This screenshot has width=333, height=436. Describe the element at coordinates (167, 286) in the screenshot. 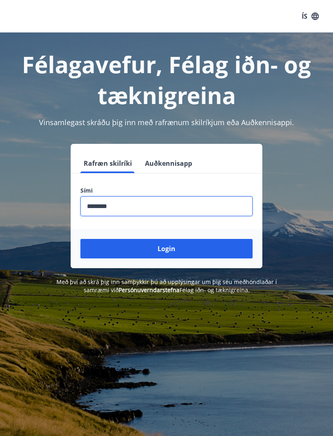

I see `span: Með því að skrá þig inn samþykkir þú að upplýsingar um þig séu meðhöndlaðar í samræmi við Félag i...` at that location.